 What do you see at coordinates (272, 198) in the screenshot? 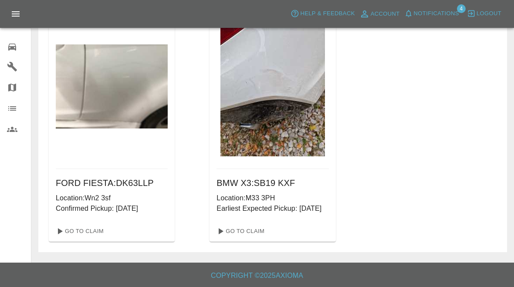
I see `p: Location: M33 3PH` at bounding box center [272, 198].